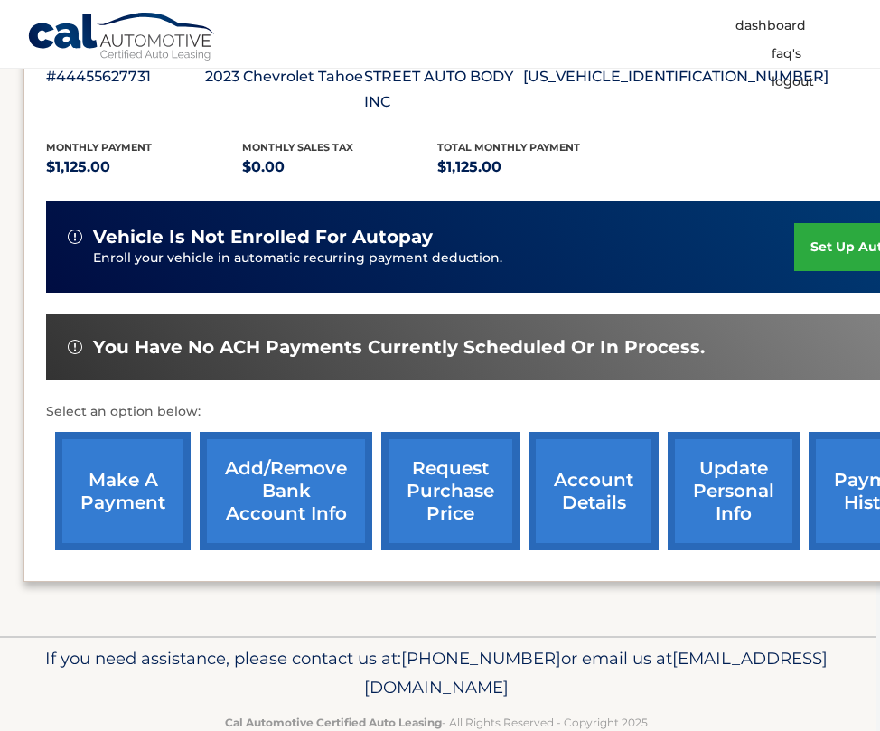 This screenshot has height=731, width=880. Describe the element at coordinates (770, 25) in the screenshot. I see `a: Dashboard` at that location.